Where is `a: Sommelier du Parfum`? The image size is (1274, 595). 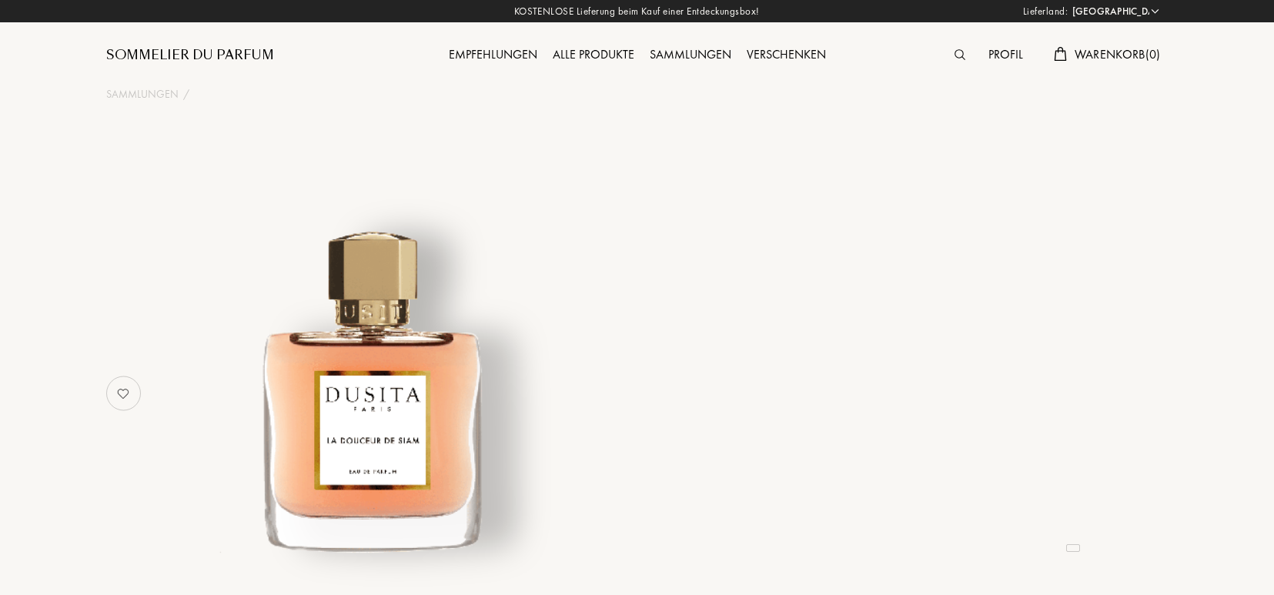 a: Sommelier du Parfum is located at coordinates (190, 55).